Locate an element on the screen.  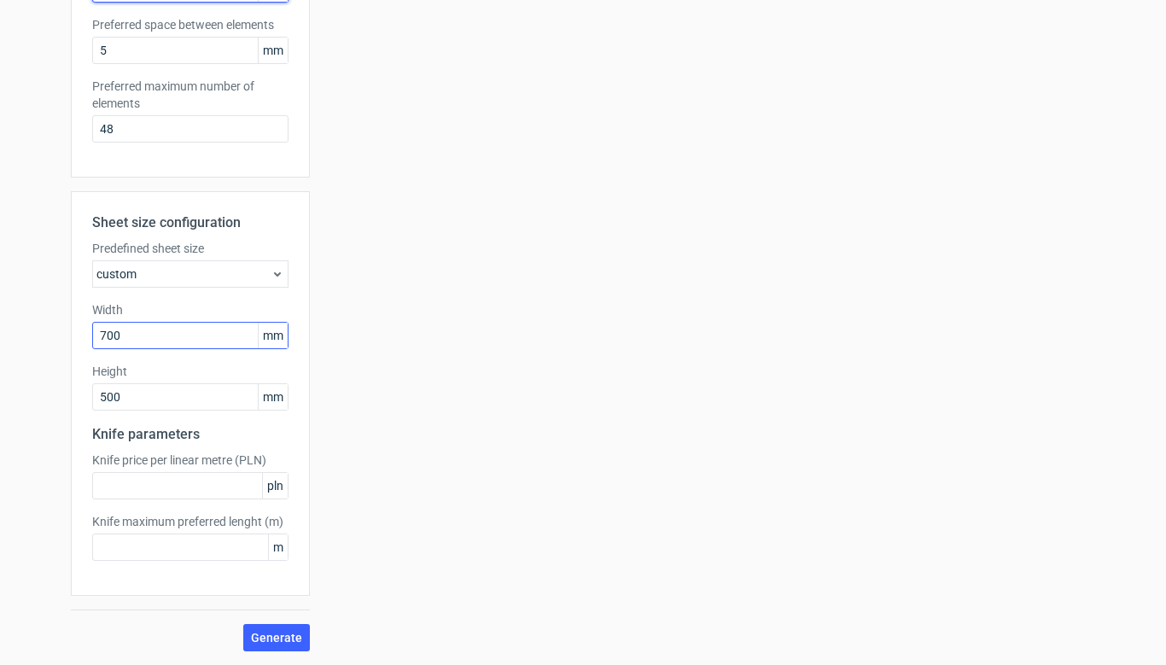
span: pln is located at coordinates (275, 486).